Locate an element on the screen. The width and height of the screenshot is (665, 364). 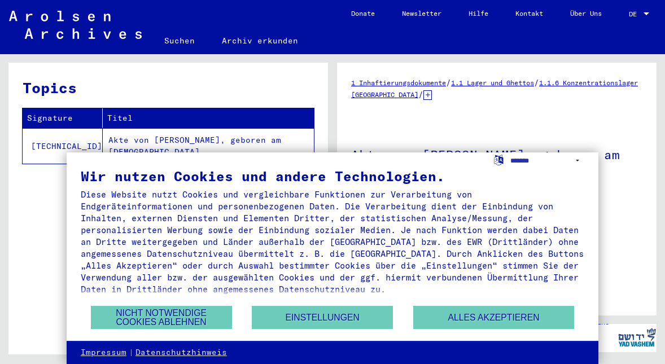
img: yv_logo.png is located at coordinates (636, 337).